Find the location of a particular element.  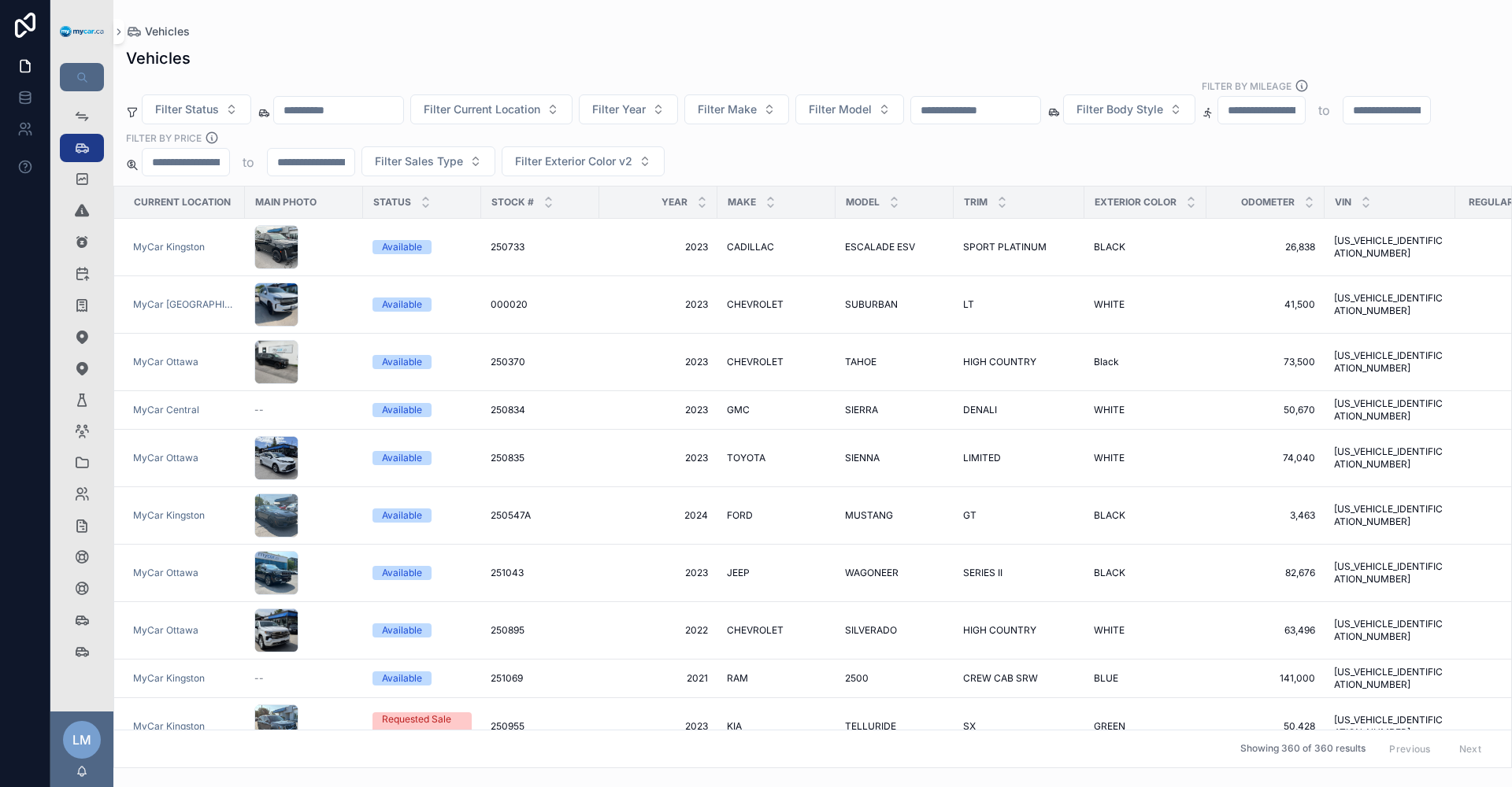

span: Black is located at coordinates (1106, 362).